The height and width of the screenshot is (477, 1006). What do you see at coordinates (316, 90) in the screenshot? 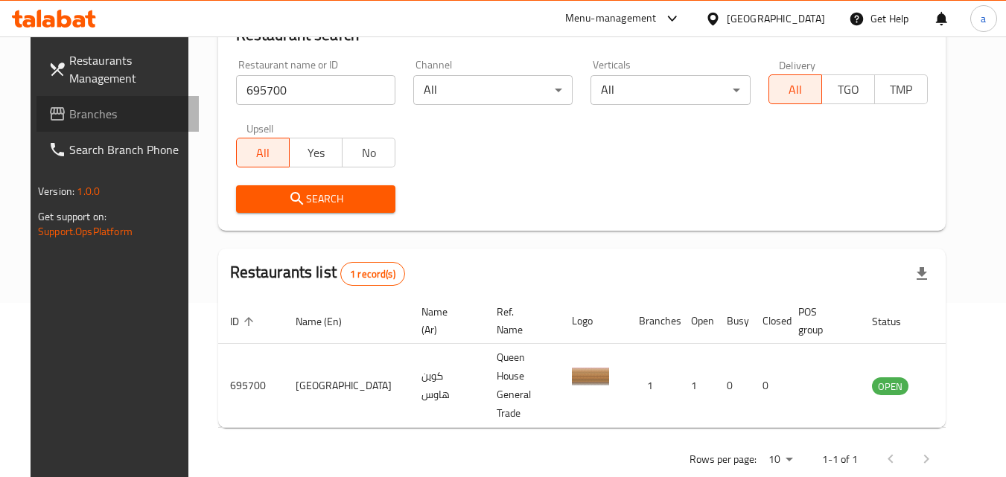
I see `input: Search for restaurant name or ID..` at bounding box center [316, 90].